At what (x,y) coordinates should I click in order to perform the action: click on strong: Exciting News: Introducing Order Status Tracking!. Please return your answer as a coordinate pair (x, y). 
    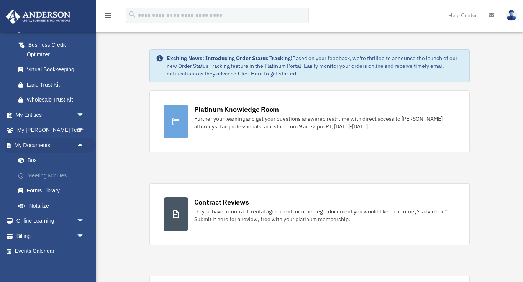
    Looking at the image, I should click on (230, 58).